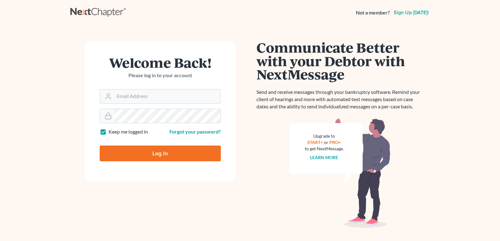  I want to click on h1: Communicate Better with your Debtor with NextMessage, so click(340, 61).